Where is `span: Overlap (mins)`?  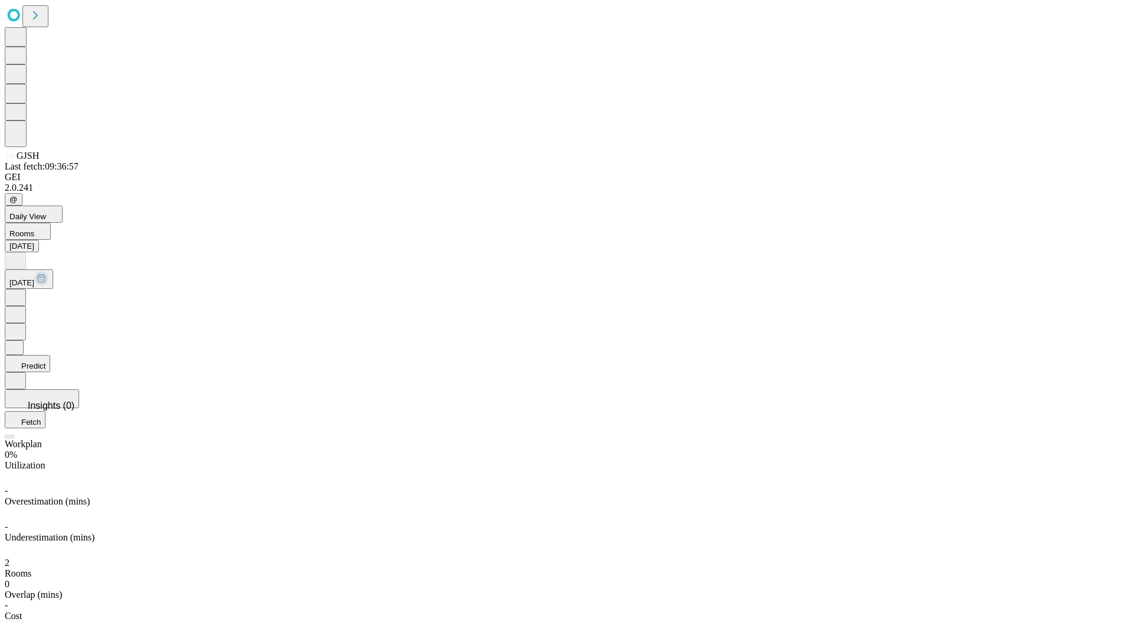
span: Overlap (mins) is located at coordinates (33, 594).